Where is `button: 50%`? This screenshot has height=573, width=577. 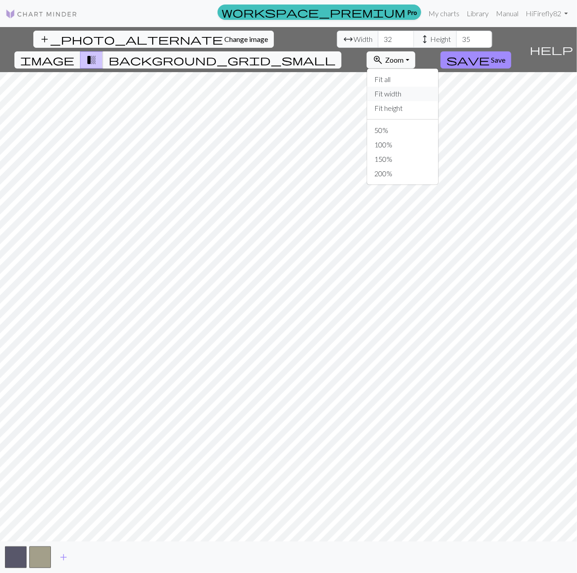
button: 50% is located at coordinates (403, 130).